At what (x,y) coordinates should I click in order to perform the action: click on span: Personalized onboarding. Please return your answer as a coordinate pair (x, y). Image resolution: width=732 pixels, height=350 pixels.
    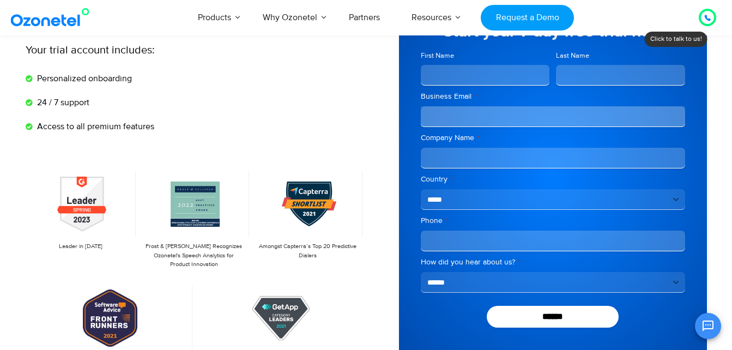
    Looking at the image, I should click on (83, 79).